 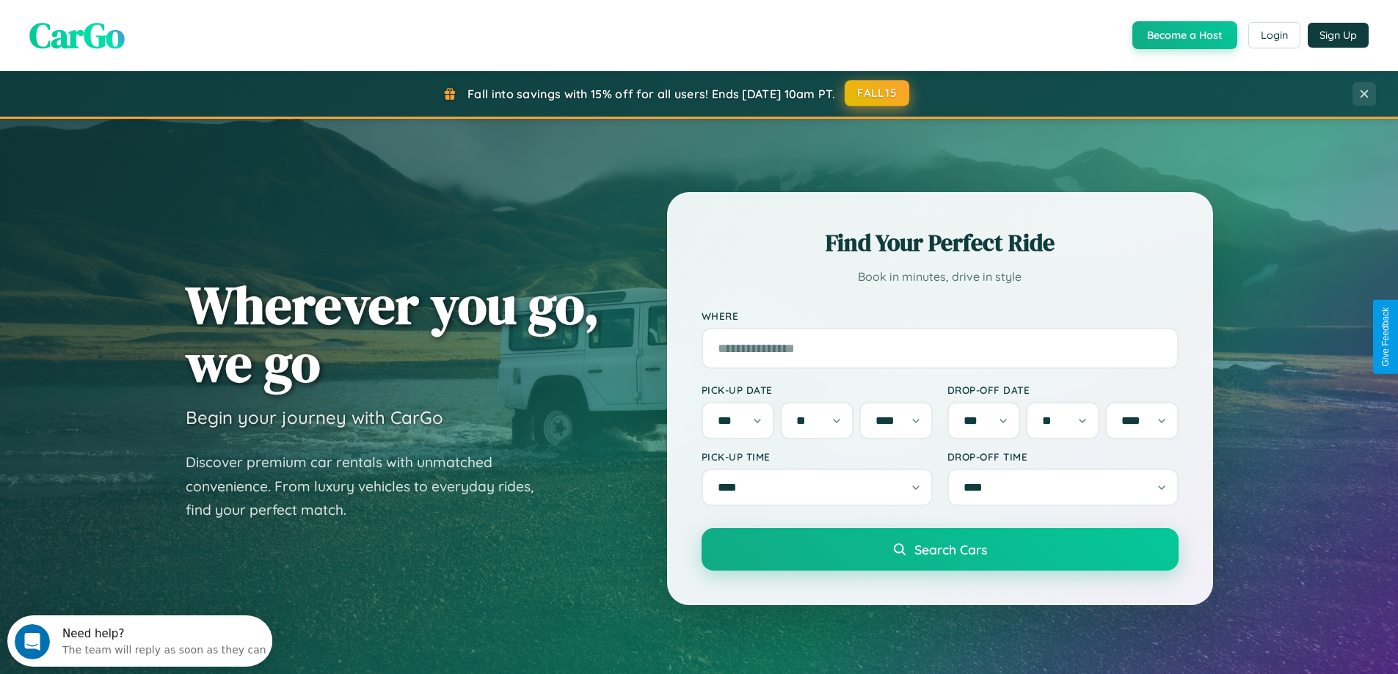 I want to click on p: Book in minutes, drive in style, so click(x=940, y=277).